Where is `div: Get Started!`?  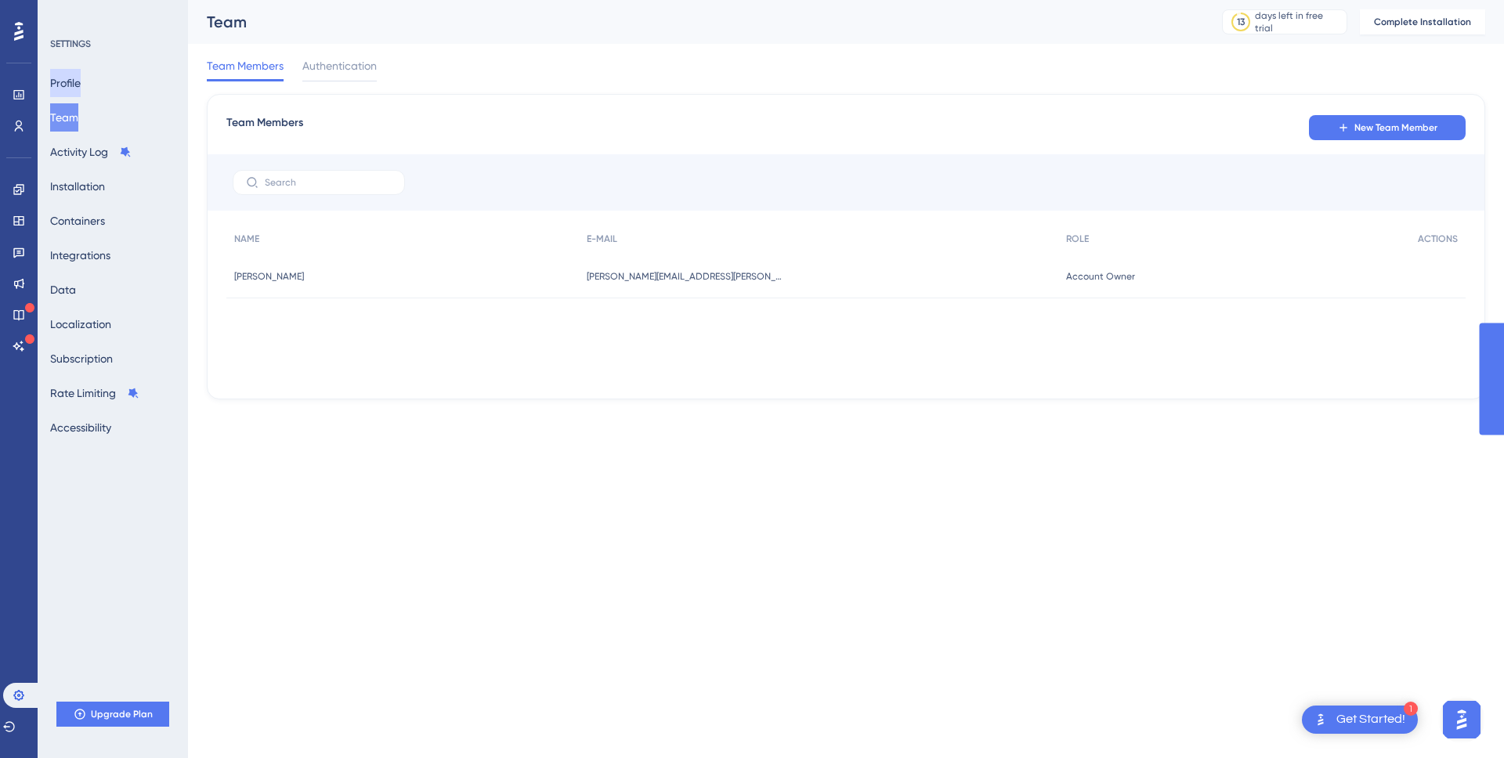
div: Get Started! is located at coordinates (1371, 720).